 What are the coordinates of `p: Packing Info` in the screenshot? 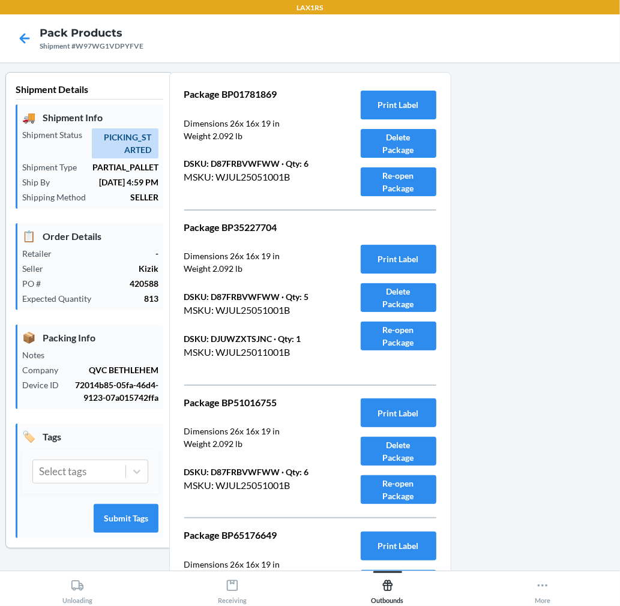 It's located at (90, 337).